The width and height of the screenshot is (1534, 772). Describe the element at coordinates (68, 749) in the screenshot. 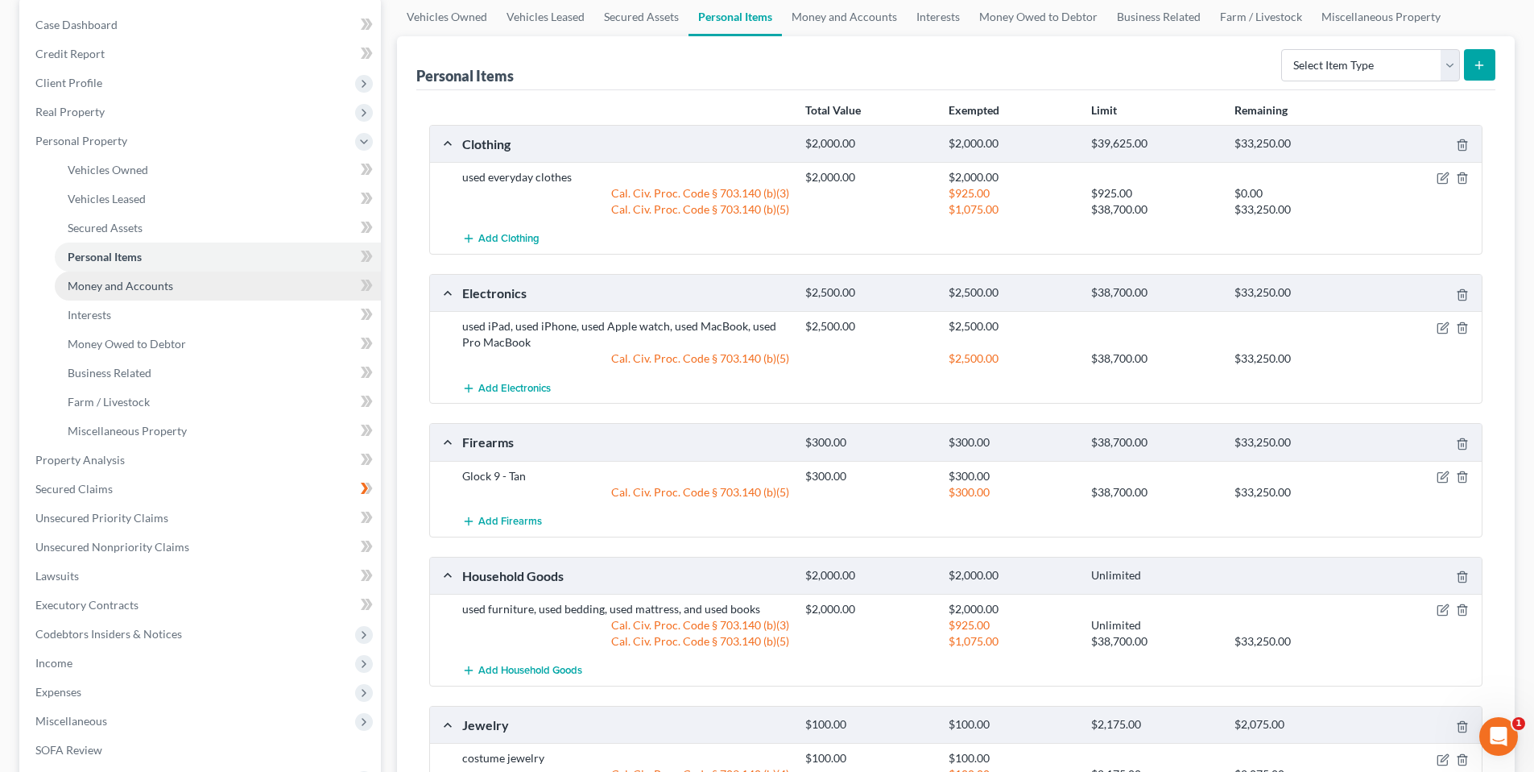

I see `span: SOFA Review` at that location.